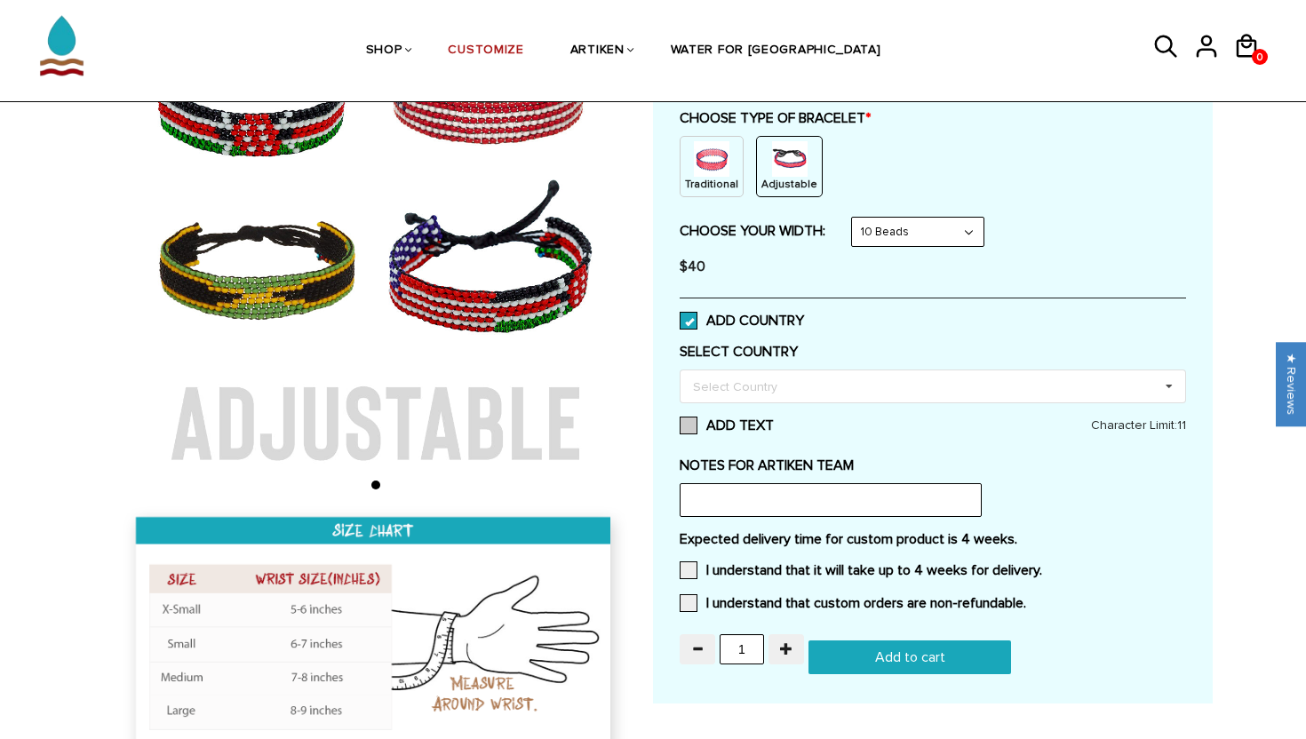 Image resolution: width=1306 pixels, height=739 pixels. What do you see at coordinates (376, 485) in the screenshot?
I see `li: Page dot 1` at bounding box center [376, 485].